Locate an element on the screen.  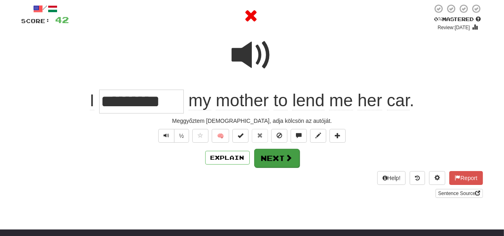
span: me is located at coordinates (341, 100).